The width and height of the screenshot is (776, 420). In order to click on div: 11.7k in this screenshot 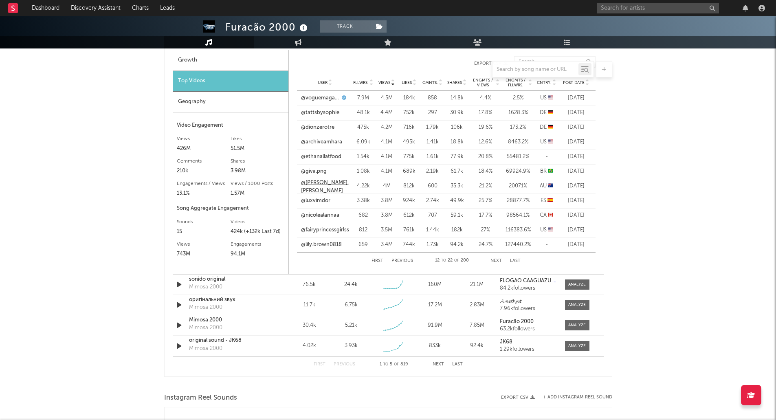, I will do `click(309, 305)`.